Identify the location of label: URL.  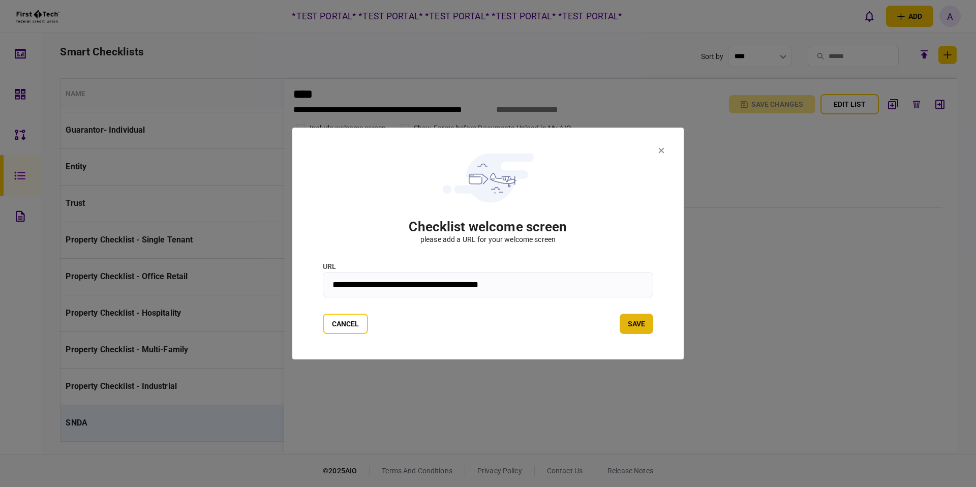
(488, 266).